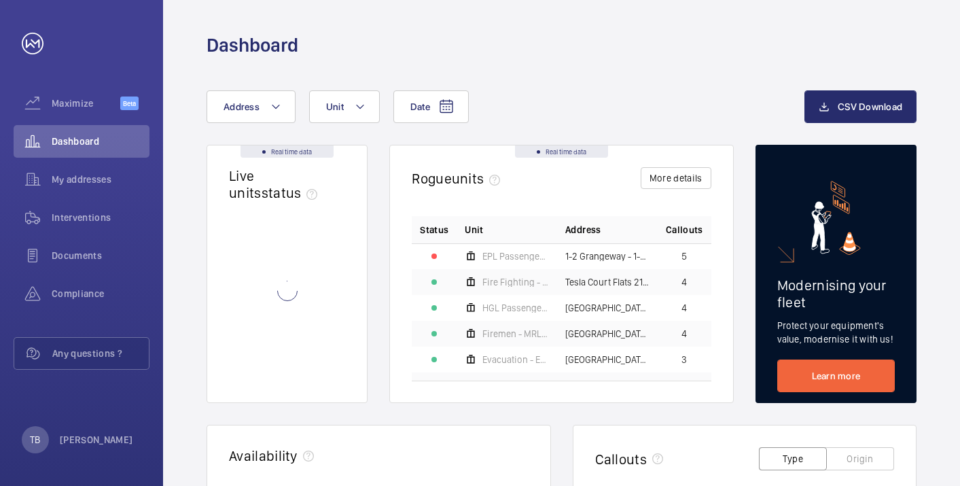 This screenshot has width=960, height=486. I want to click on h2: Modernising your fleet, so click(835, 293).